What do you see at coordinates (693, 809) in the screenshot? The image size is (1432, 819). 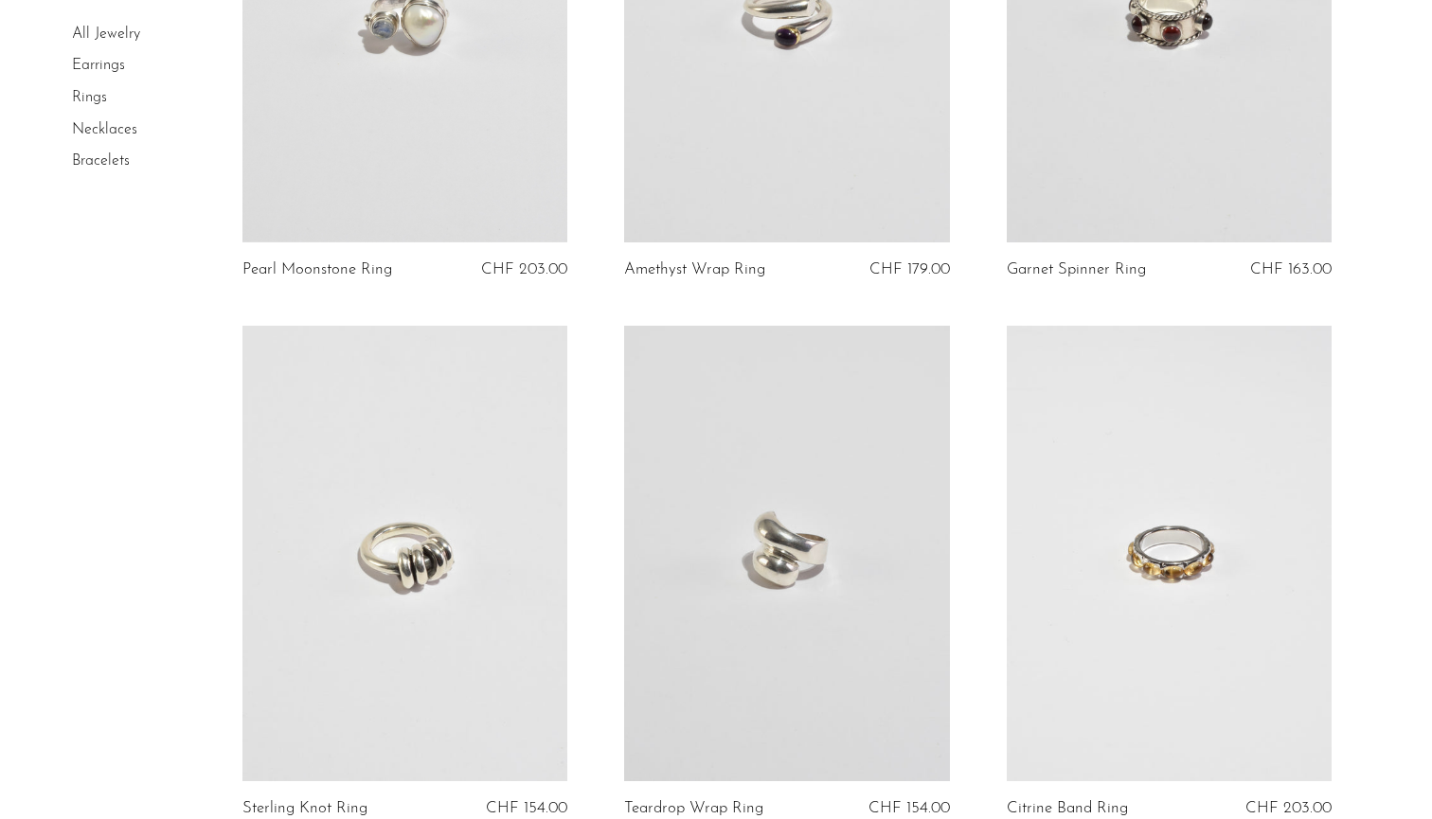 I see `a: Teardrop Wrap Ring` at bounding box center [693, 809].